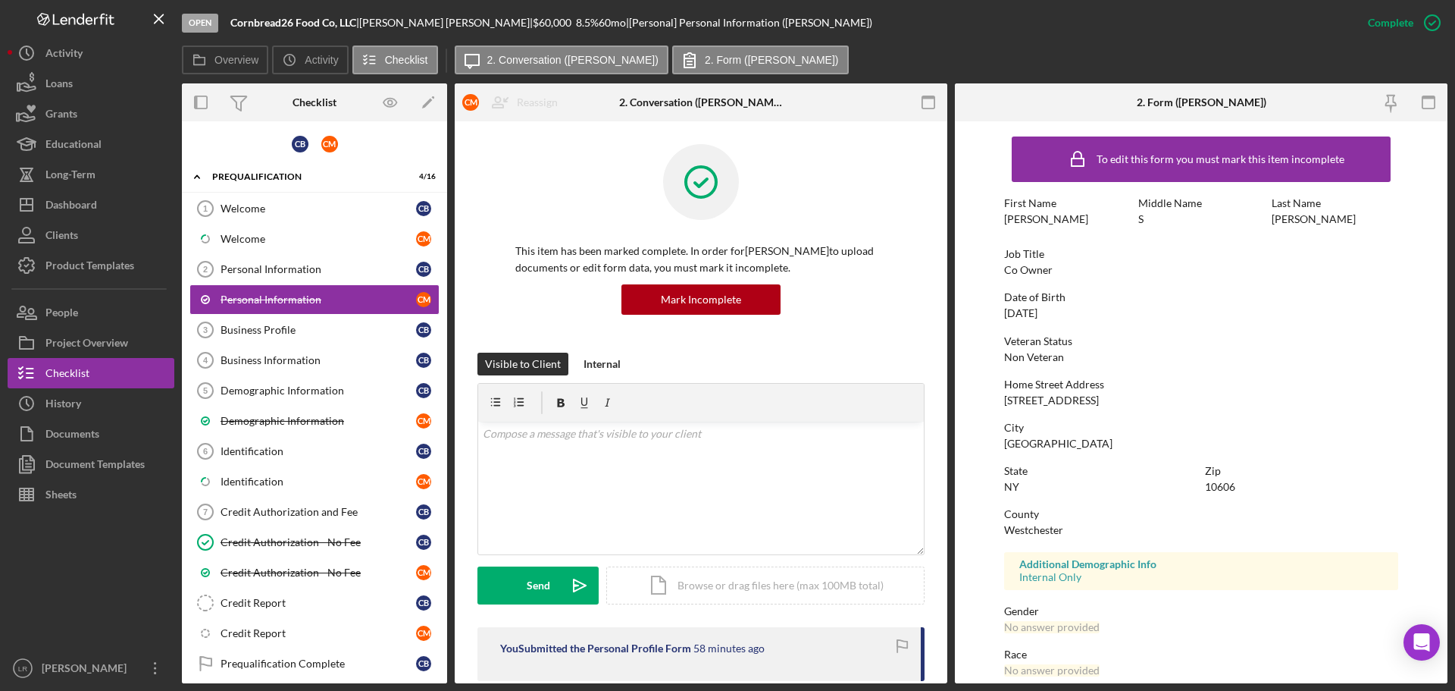 The width and height of the screenshot is (1455, 691). What do you see at coordinates (205, 208) in the screenshot?
I see `tspan: 1` at bounding box center [205, 208].